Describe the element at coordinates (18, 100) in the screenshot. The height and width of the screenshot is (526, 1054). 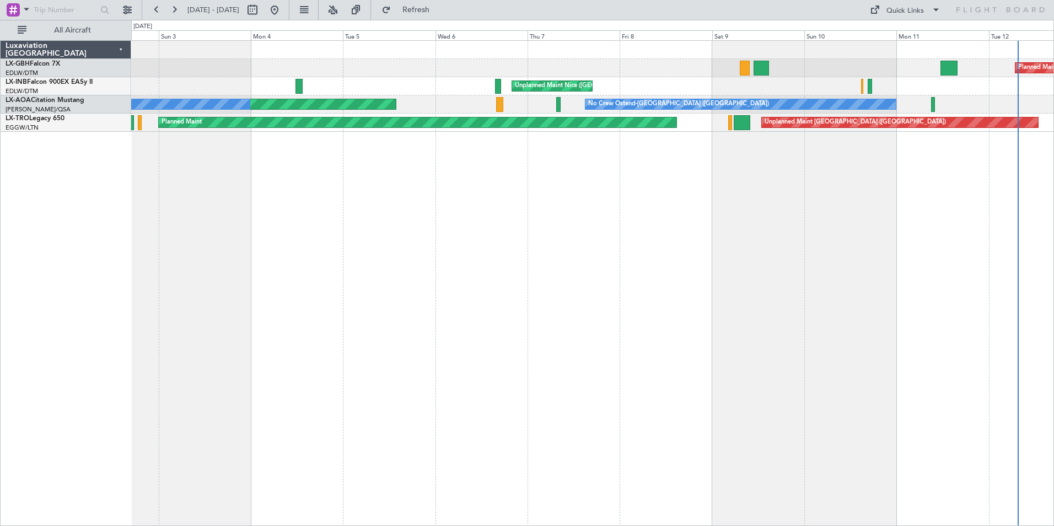
I see `span: LX-AOA` at that location.